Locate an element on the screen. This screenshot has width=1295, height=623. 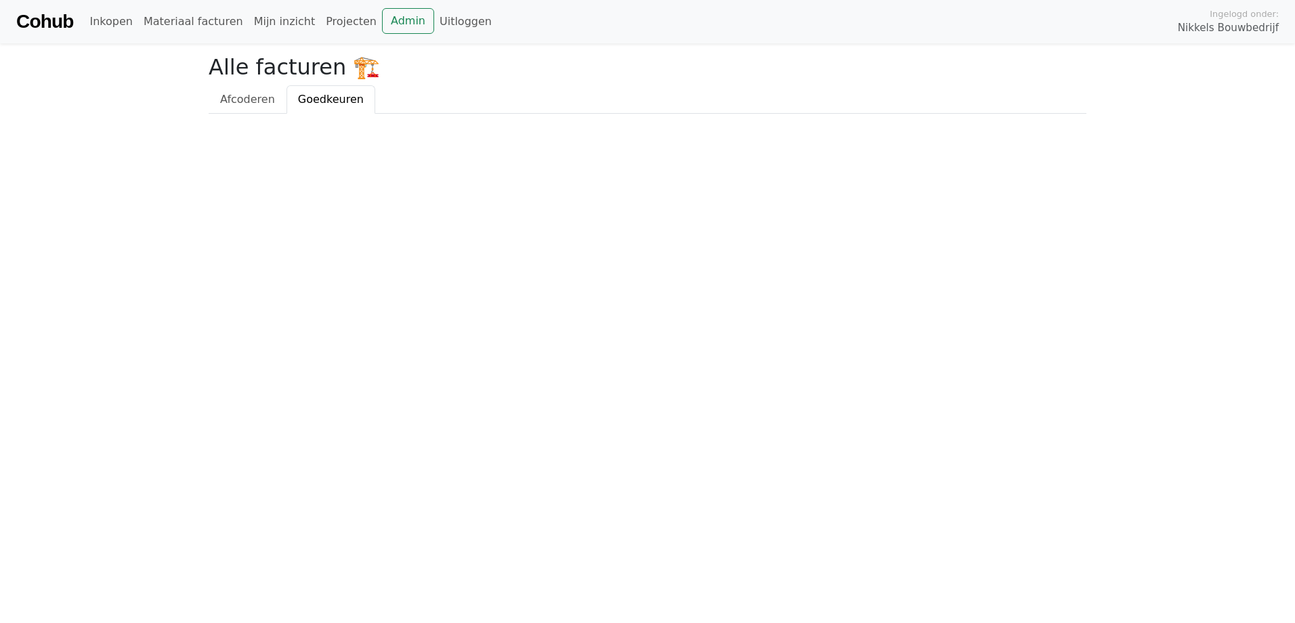
a: Goedkeuren is located at coordinates (330, 100).